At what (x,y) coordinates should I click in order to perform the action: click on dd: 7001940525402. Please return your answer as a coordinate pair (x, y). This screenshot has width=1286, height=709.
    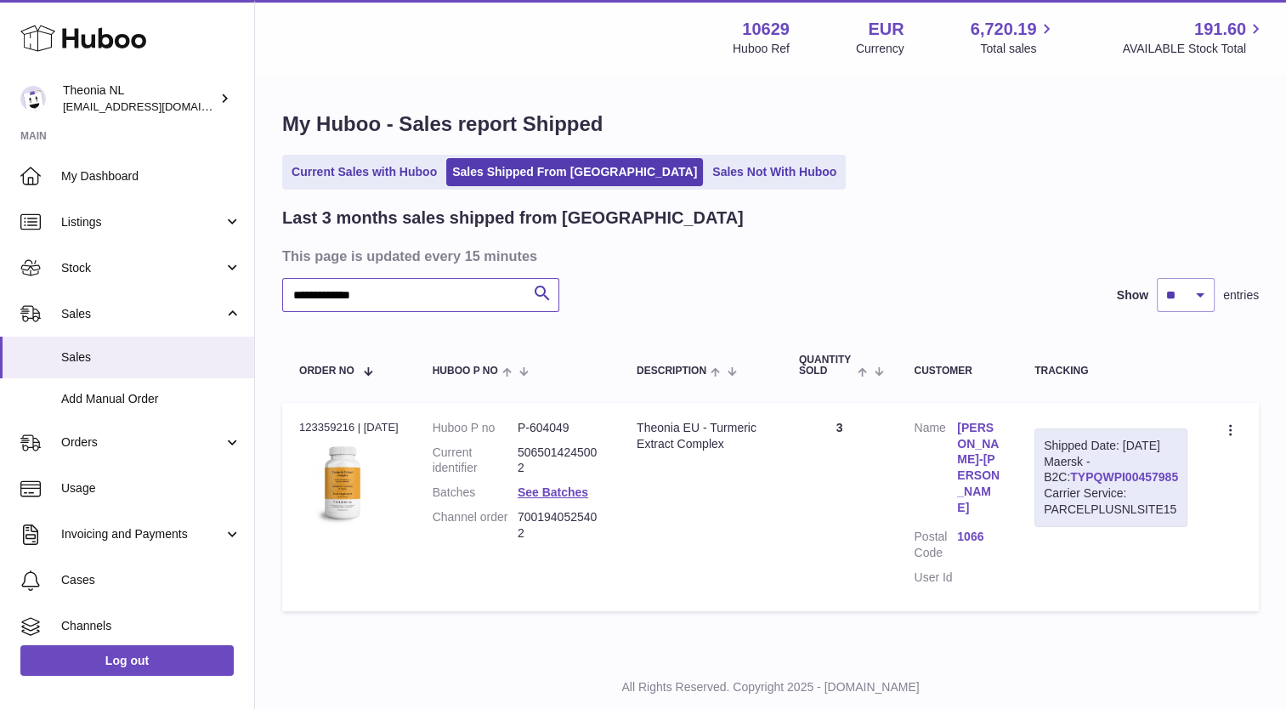
    Looking at the image, I should click on (560, 525).